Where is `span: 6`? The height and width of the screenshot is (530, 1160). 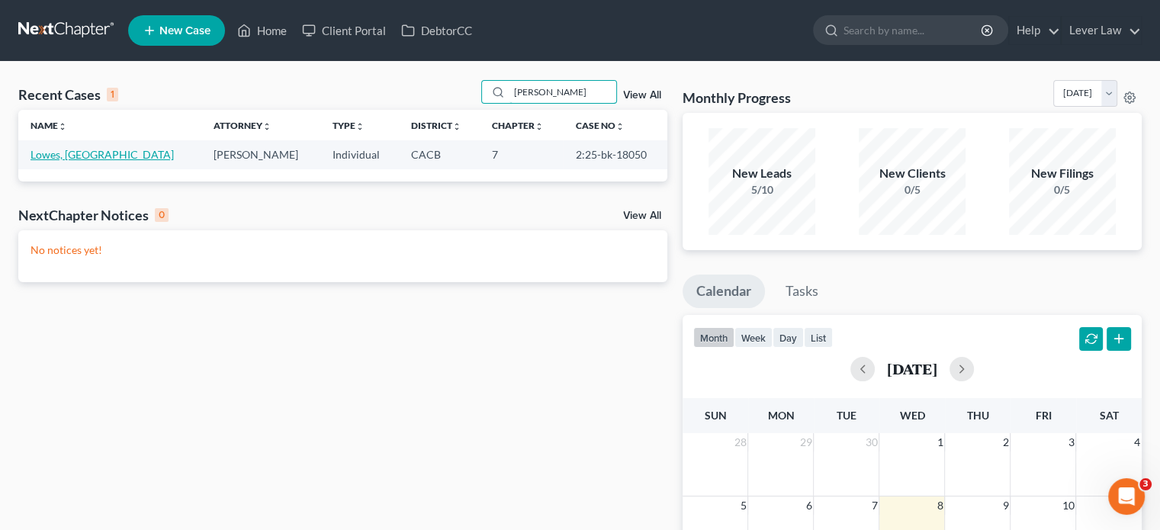
span: 6 is located at coordinates (809, 506).